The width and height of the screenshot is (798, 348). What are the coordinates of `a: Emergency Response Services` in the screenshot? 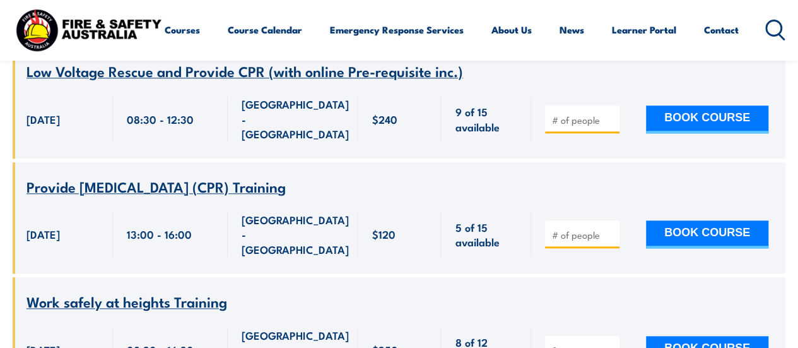 It's located at (397, 30).